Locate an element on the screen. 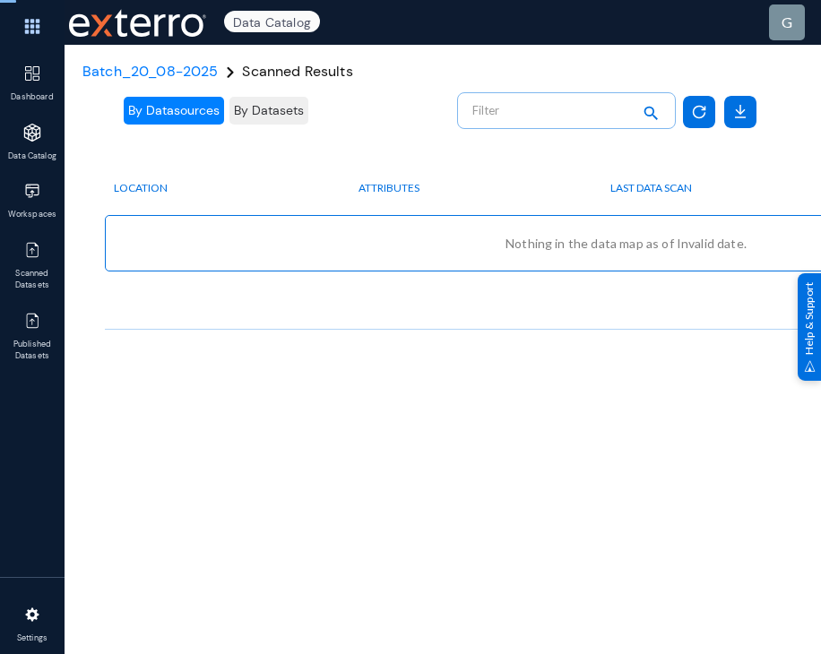 This screenshot has height=654, width=821. span: Last Data Scan is located at coordinates (650, 188).